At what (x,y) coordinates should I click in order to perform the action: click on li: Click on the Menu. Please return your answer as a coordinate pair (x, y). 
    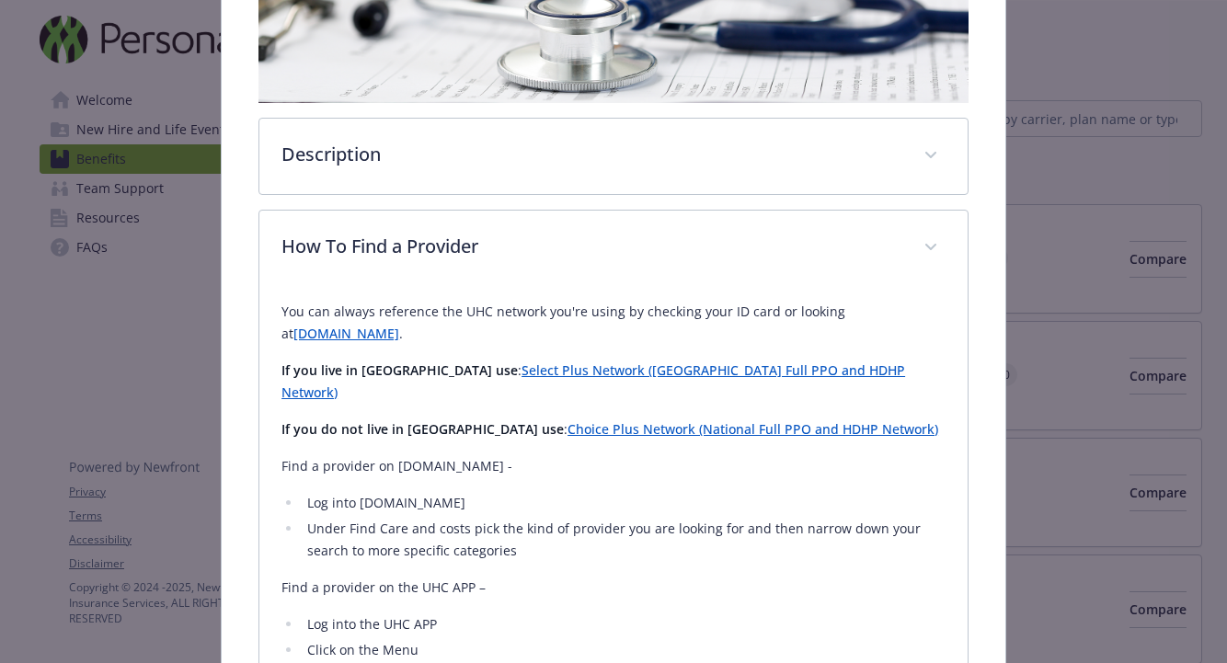
    Looking at the image, I should click on (624, 650).